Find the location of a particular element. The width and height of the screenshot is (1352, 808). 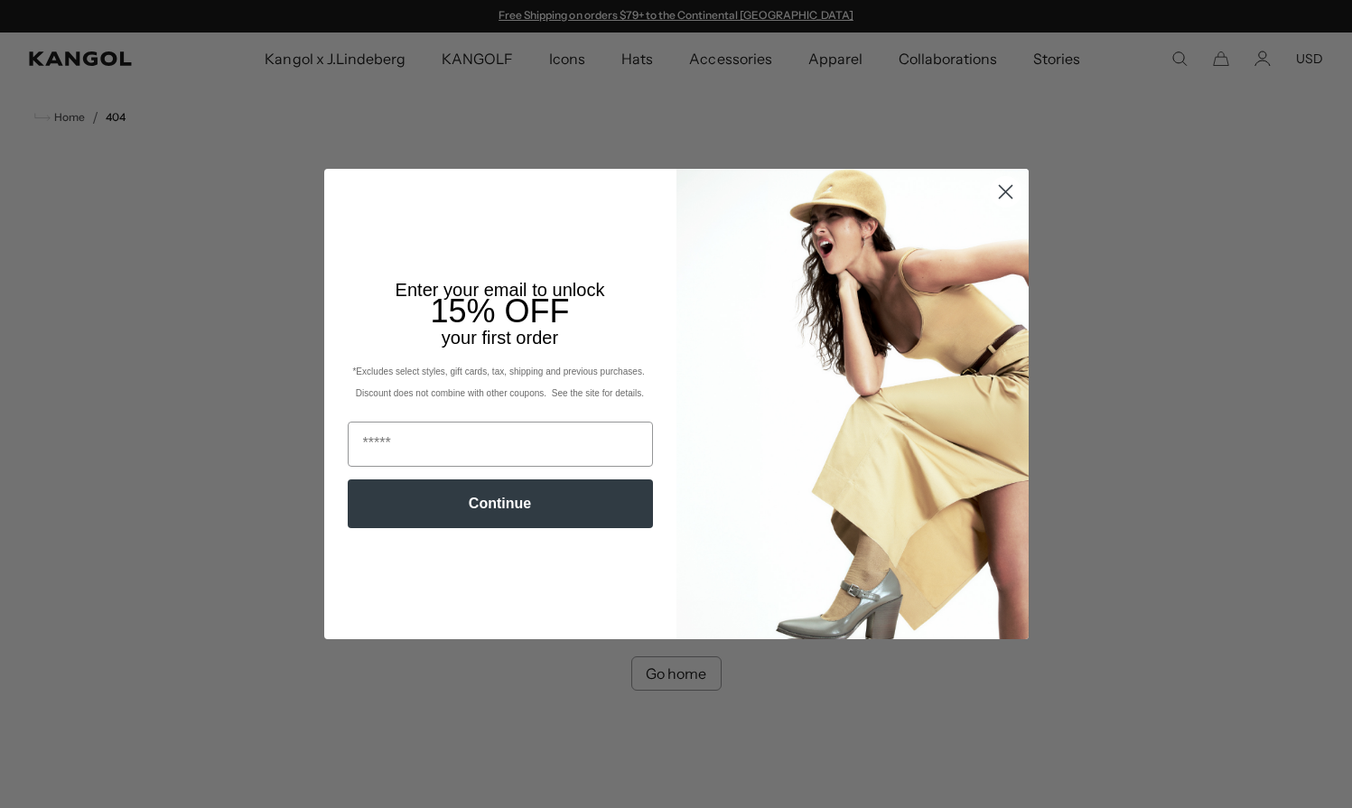

img: 93be19ad-e773-4382-80b9-c9d740c9197f.jpeg is located at coordinates (852, 404).